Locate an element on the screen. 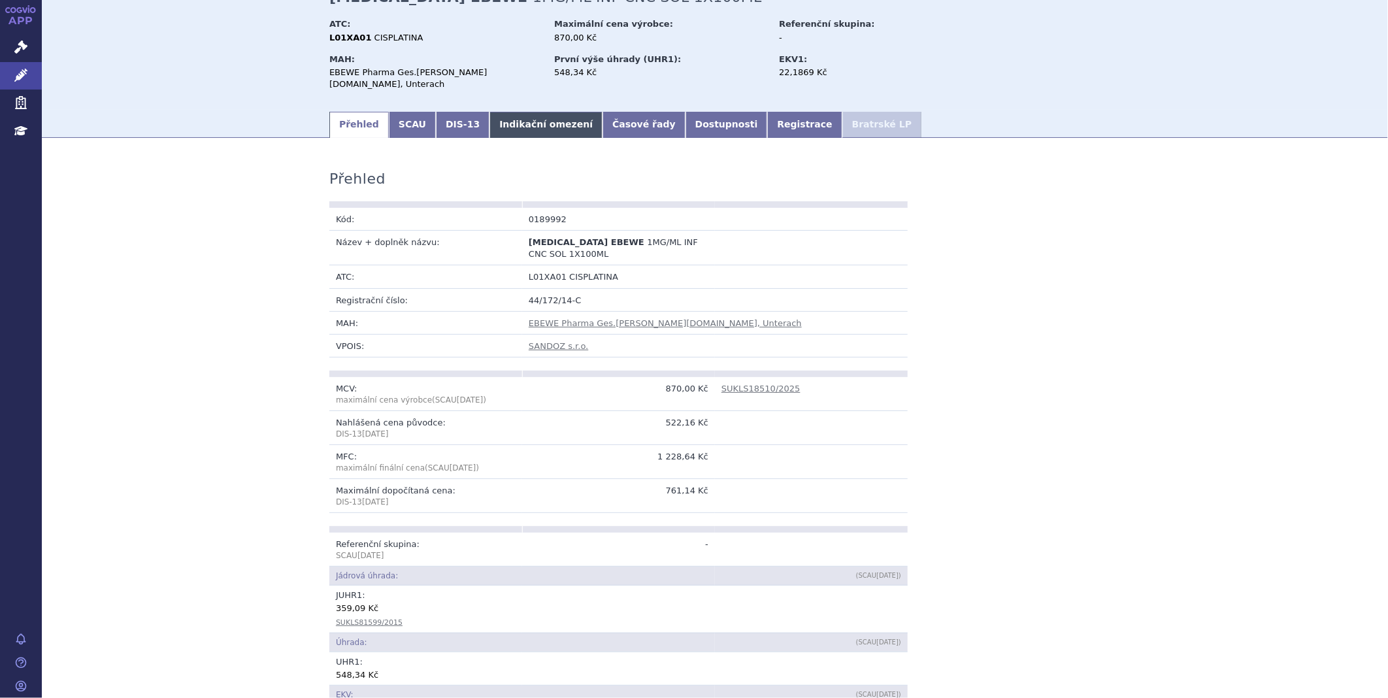 The height and width of the screenshot is (698, 1388). a: Dostupnosti is located at coordinates (727, 125).